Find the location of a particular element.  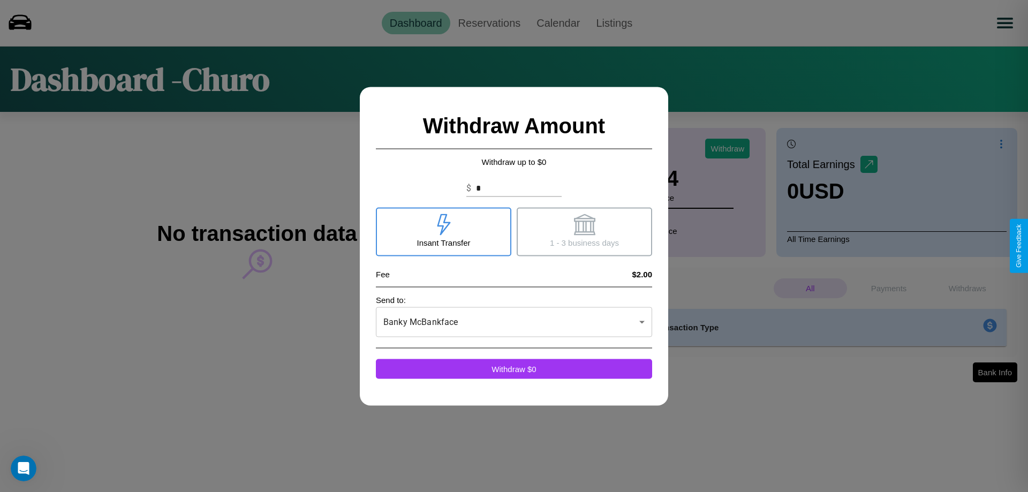

p: Fee is located at coordinates (383, 274).